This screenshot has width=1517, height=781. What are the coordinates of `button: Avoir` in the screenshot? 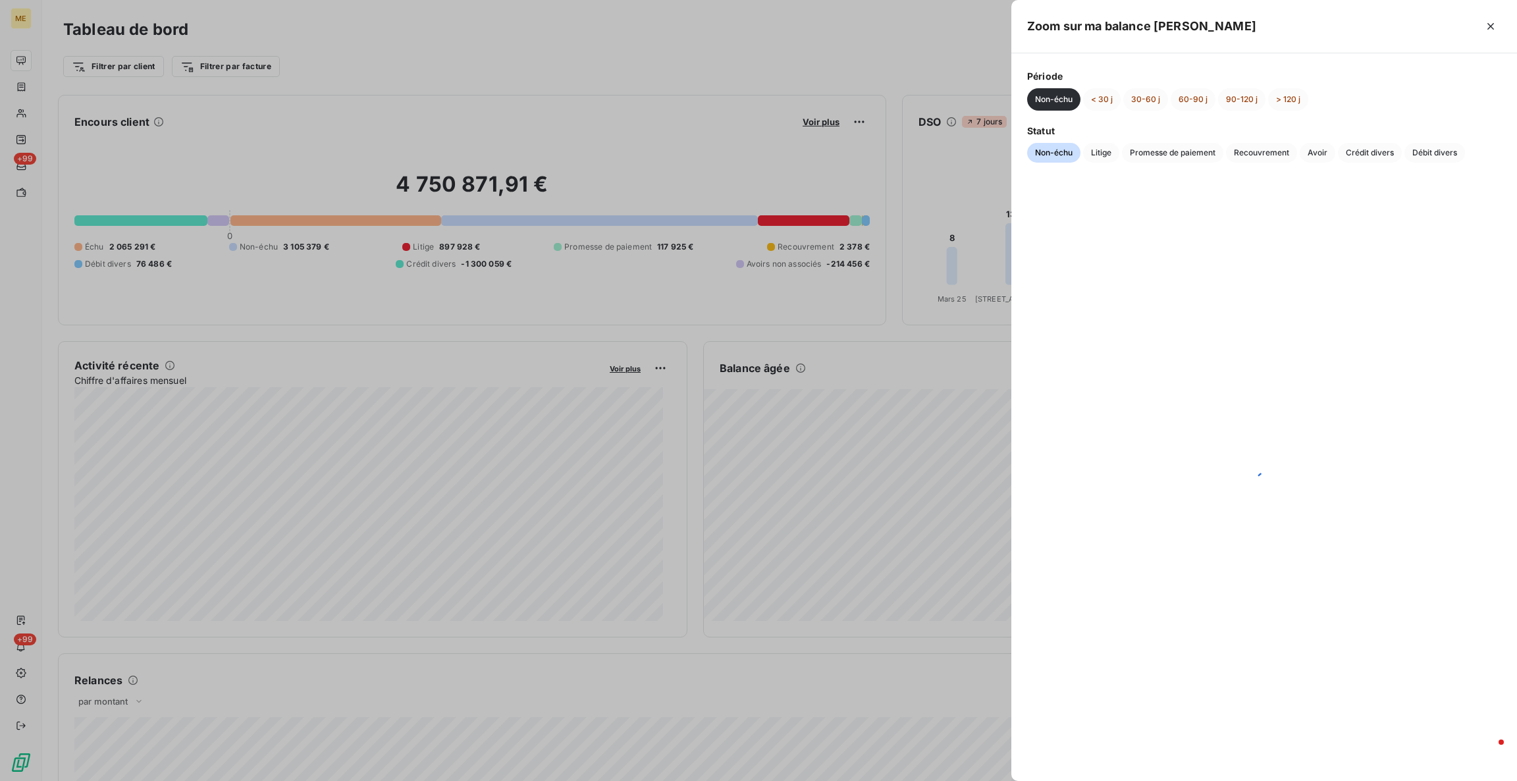 It's located at (1318, 153).